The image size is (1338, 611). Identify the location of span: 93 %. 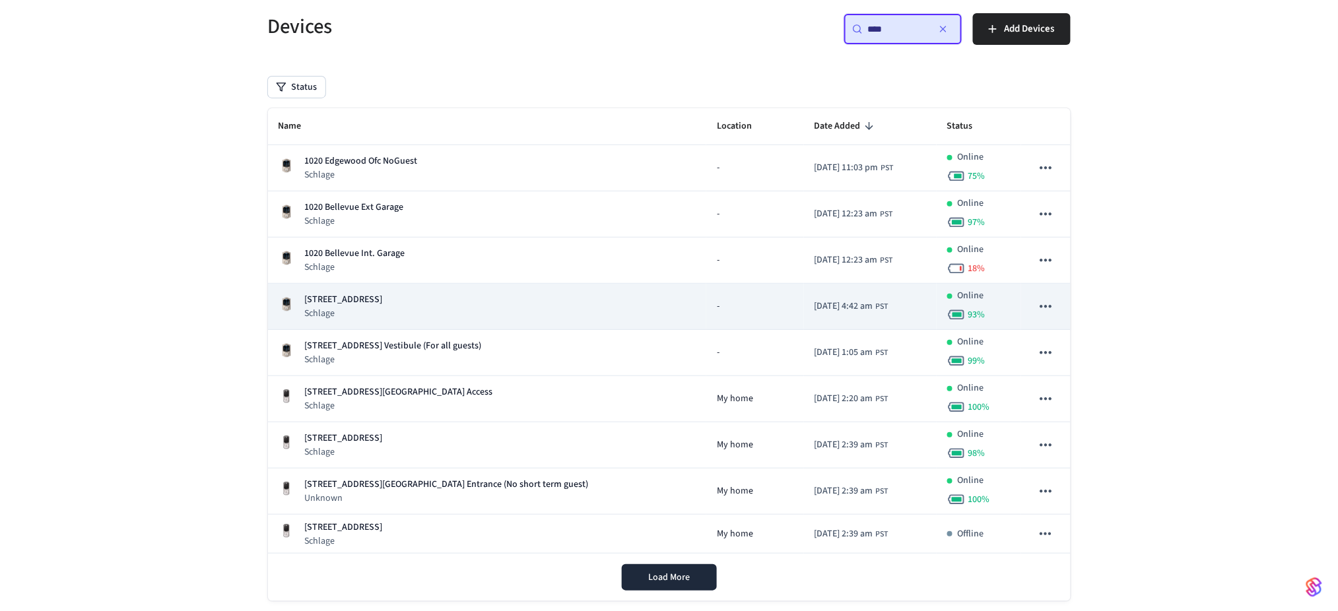
(977, 315).